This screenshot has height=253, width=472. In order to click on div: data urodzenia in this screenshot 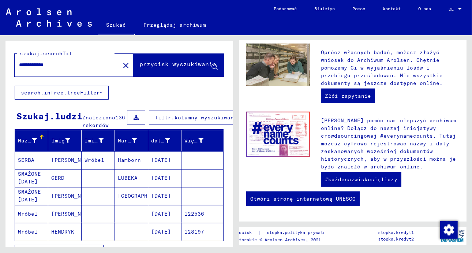, I will do `click(166, 141)`.